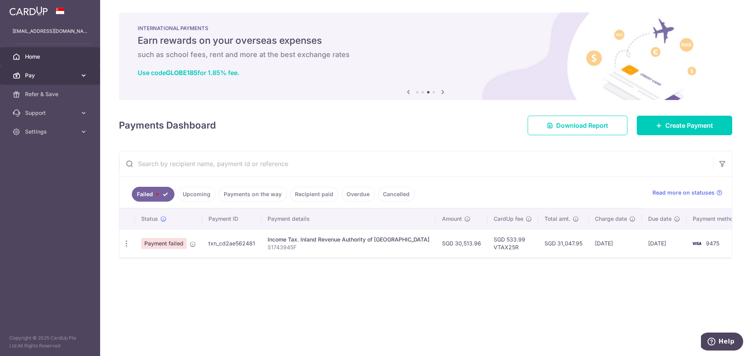  What do you see at coordinates (358, 194) in the screenshot?
I see `a: Overdue` at bounding box center [358, 194].